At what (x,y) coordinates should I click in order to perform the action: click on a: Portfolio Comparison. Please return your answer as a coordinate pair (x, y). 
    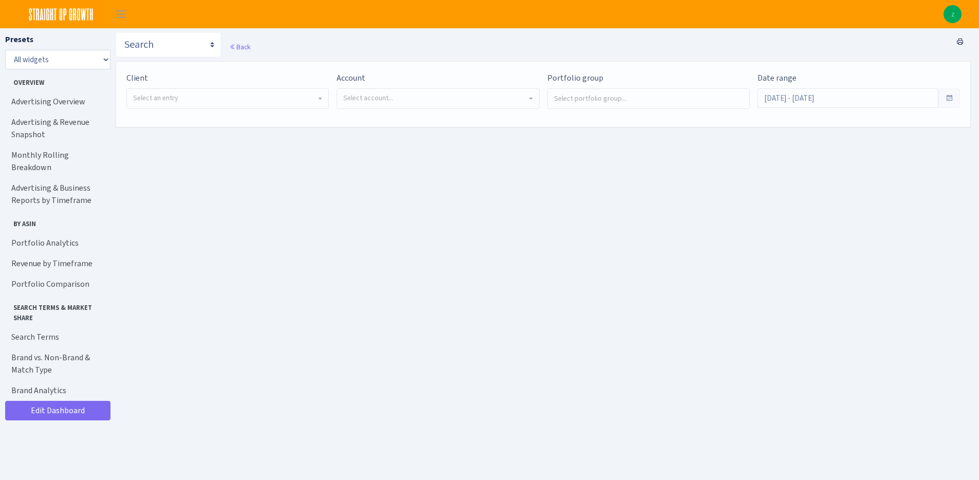
    Looking at the image, I should click on (57, 284).